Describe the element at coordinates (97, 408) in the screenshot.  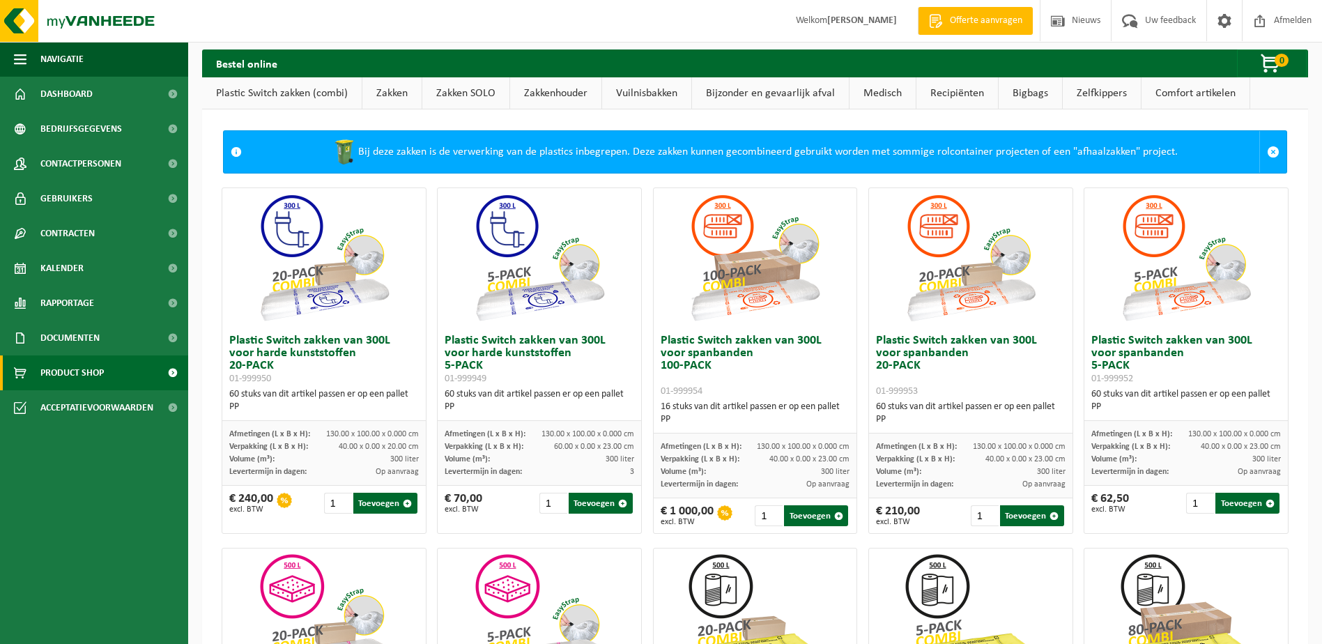
I see `span: Acceptatievoorwaarden` at that location.